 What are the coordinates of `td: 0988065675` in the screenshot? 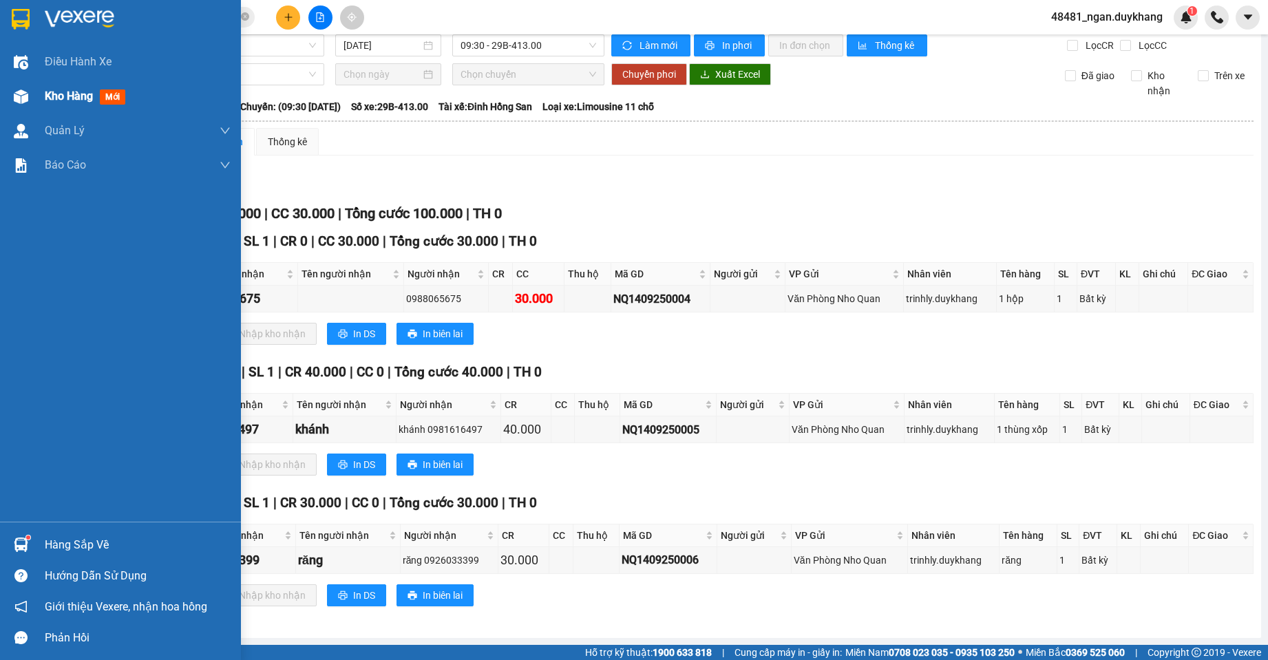 It's located at (244, 299).